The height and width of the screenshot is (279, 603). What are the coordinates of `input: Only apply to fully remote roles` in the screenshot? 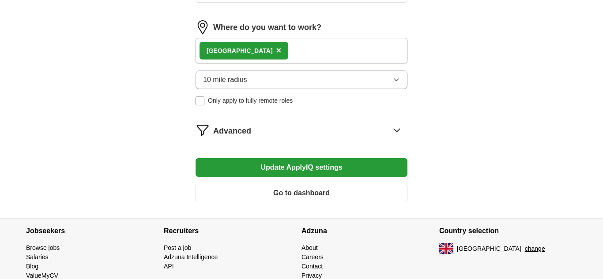 It's located at (200, 101).